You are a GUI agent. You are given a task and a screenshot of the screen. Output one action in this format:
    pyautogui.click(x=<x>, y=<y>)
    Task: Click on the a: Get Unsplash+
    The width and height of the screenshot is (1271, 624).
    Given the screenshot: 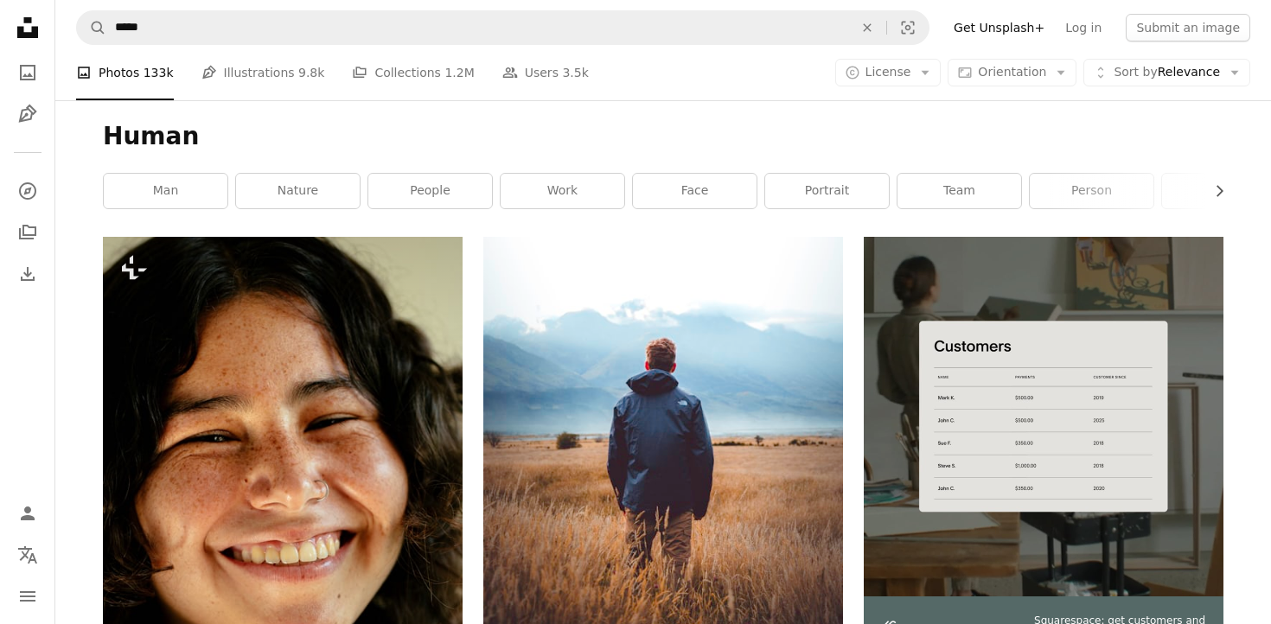 What is the action you would take?
    pyautogui.click(x=998, y=28)
    